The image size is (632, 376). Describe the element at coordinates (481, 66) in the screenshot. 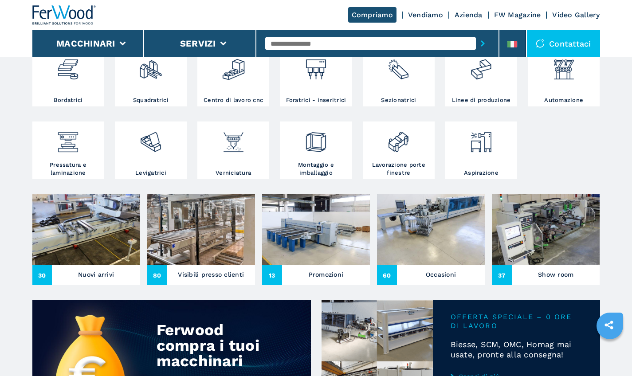

I see `img: linee_di_produzione_2.png` at that location.